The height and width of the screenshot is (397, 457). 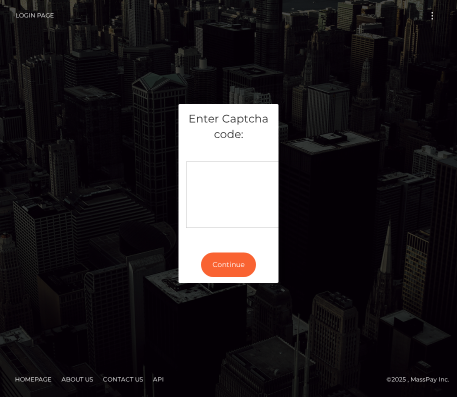 I want to click on button: Continue, so click(x=229, y=265).